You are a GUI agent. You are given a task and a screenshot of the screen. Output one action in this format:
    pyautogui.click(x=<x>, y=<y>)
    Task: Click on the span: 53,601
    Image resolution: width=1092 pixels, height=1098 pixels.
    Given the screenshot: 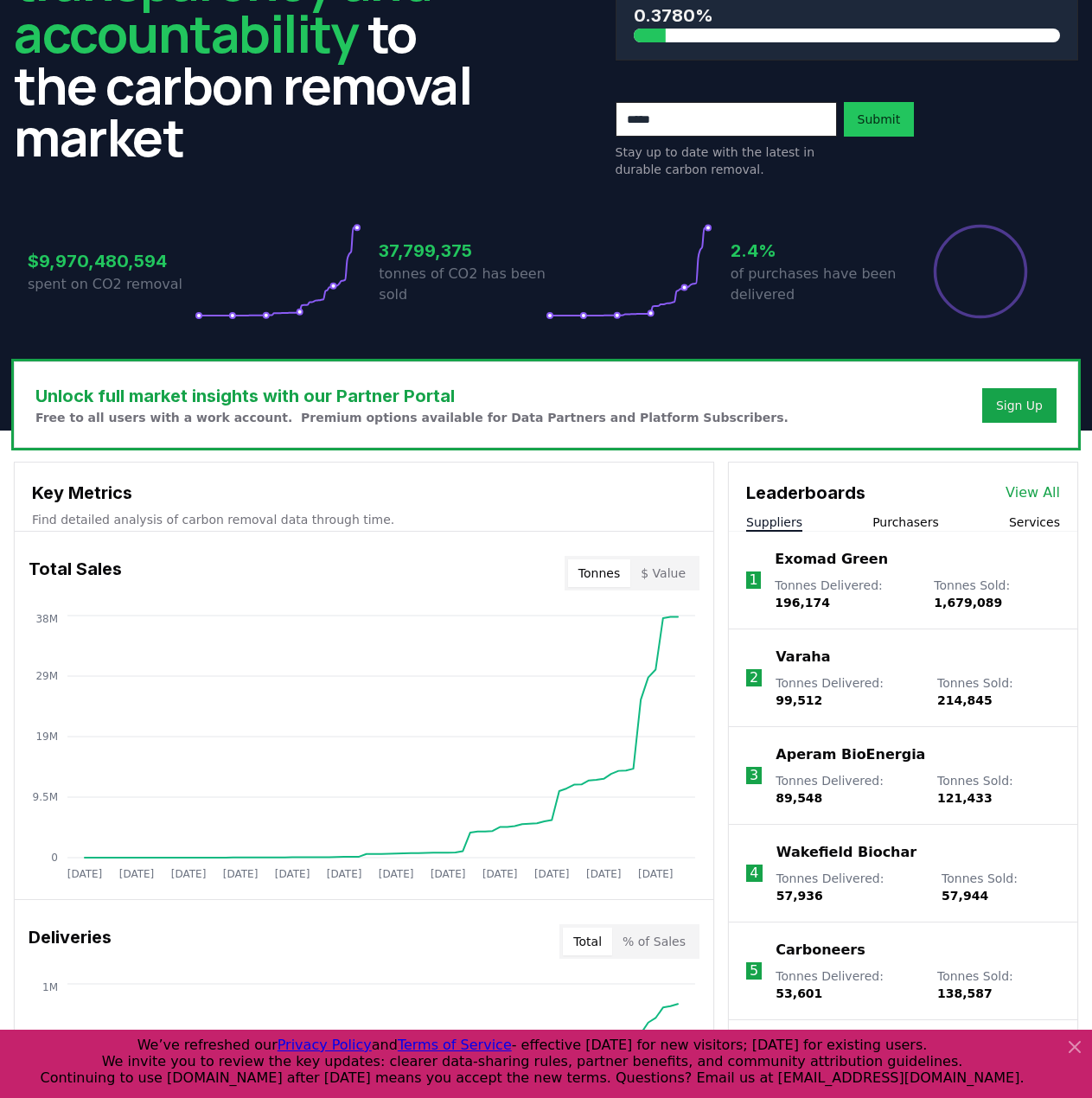 What is the action you would take?
    pyautogui.click(x=799, y=993)
    